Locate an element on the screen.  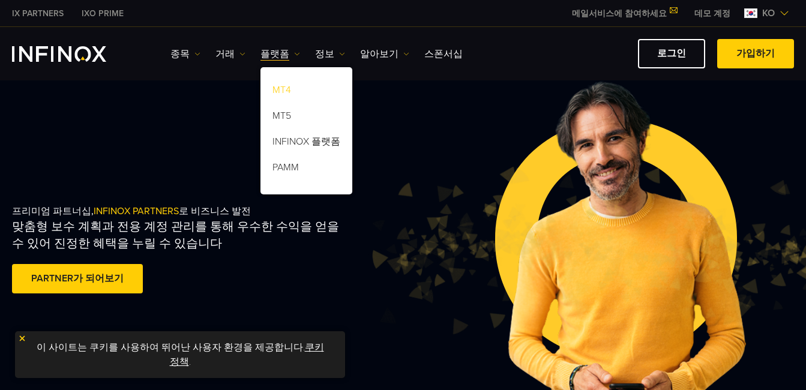
a: PAMM is located at coordinates (306, 169).